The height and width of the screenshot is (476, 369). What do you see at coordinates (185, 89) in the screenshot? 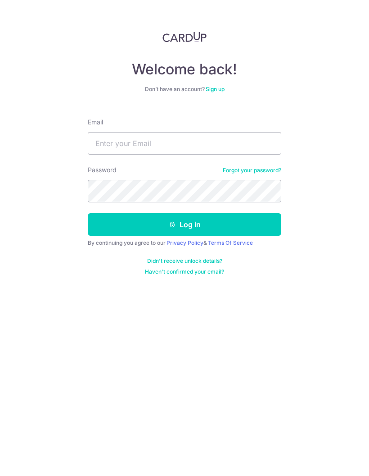
I see `div: Don’t have an account?` at bounding box center [185, 89].